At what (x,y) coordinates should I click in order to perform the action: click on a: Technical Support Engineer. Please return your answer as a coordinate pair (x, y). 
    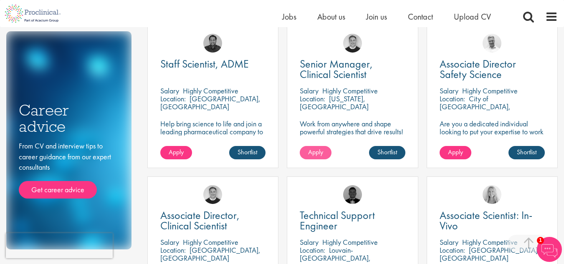
    Looking at the image, I should click on (352, 221).